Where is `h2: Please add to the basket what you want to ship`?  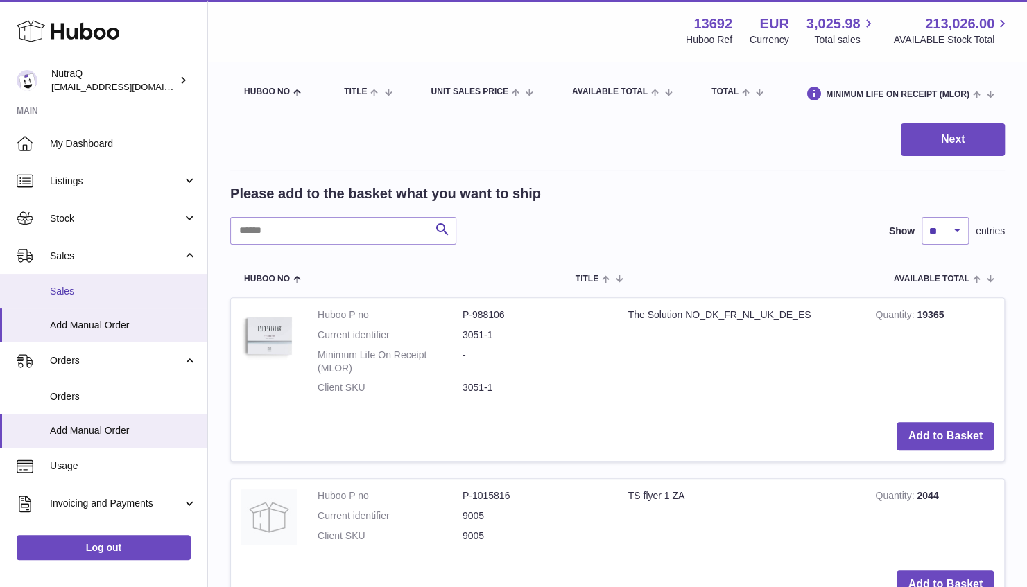
h2: Please add to the basket what you want to ship is located at coordinates (386, 193).